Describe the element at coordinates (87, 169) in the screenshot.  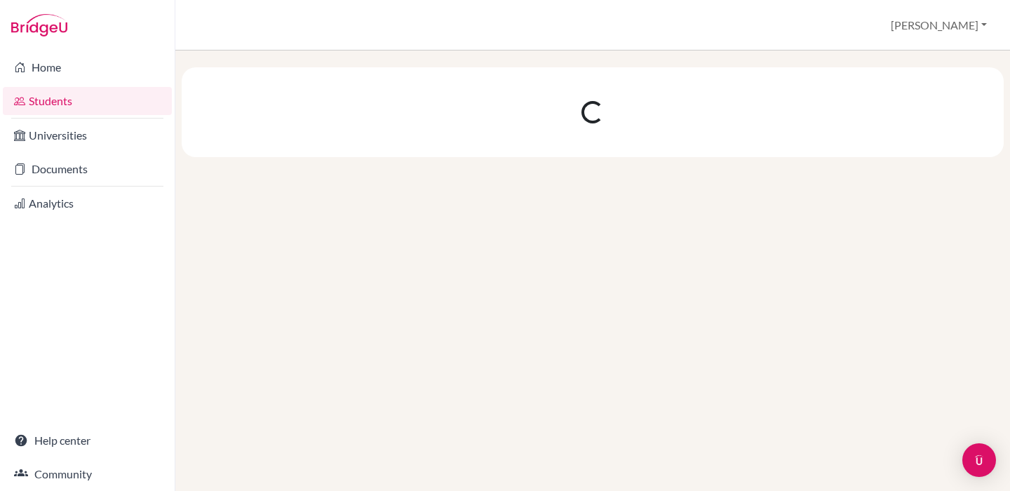
I see `a: Documents` at that location.